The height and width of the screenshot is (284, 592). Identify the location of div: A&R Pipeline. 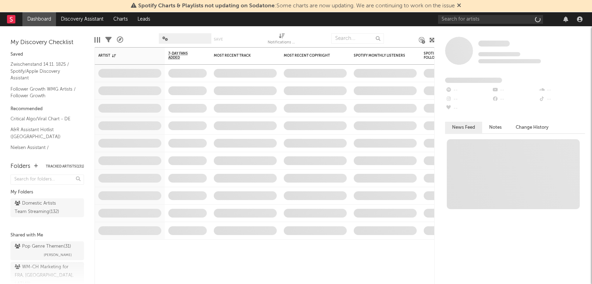
(120, 40).